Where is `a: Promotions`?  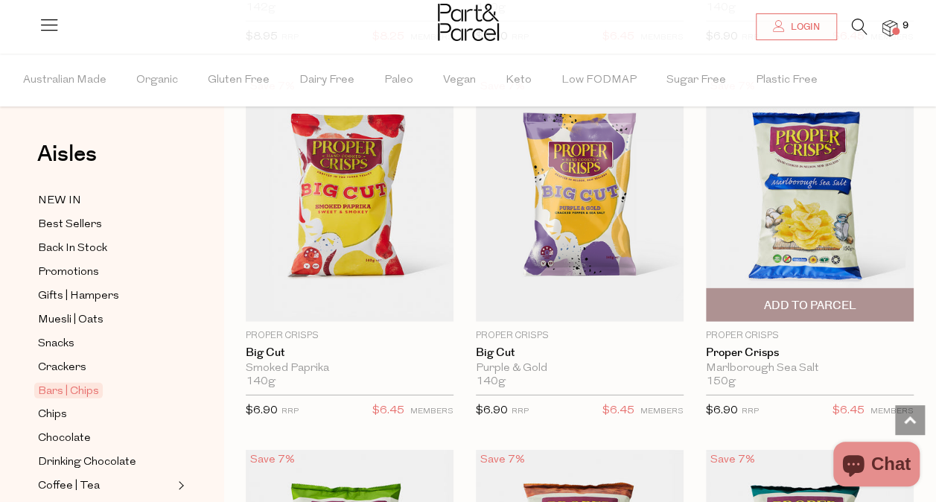
a: Promotions is located at coordinates (106, 272).